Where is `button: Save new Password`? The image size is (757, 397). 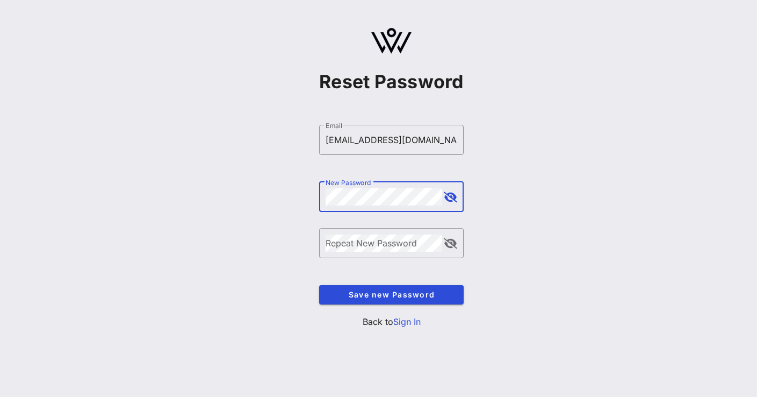
button: Save new Password is located at coordinates (391, 294).